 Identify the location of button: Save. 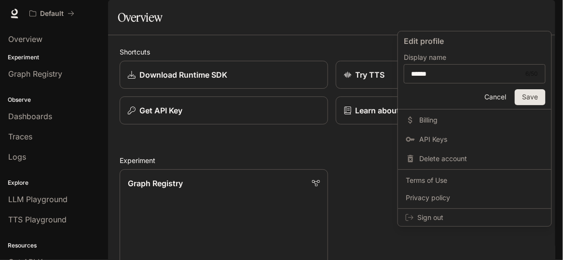
(531, 97).